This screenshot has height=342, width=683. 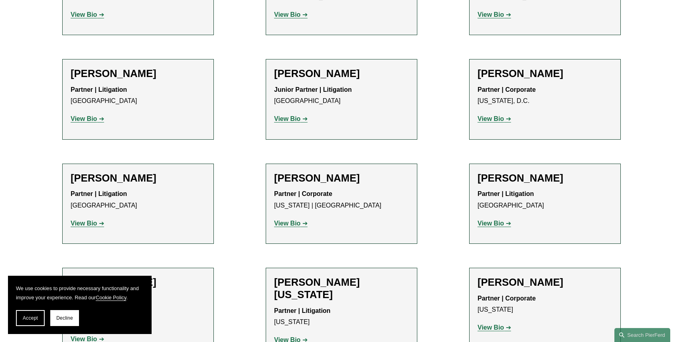 I want to click on a: Cookie Policy, so click(x=111, y=297).